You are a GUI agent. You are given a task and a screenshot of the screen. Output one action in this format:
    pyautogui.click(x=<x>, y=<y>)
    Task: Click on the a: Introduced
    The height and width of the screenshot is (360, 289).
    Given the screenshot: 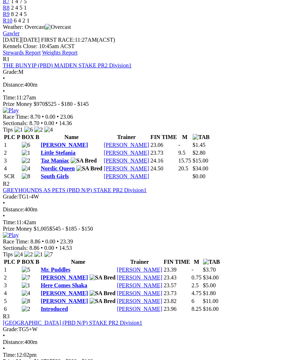 What is the action you would take?
    pyautogui.click(x=54, y=309)
    